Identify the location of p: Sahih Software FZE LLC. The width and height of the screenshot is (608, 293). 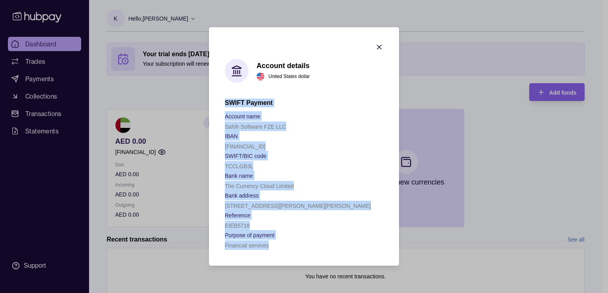
(255, 127).